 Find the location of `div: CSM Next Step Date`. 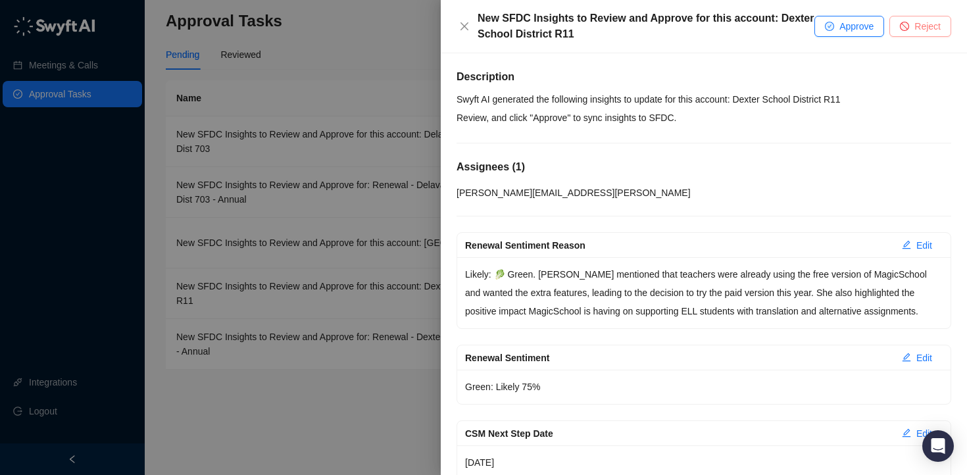

div: CSM Next Step Date is located at coordinates (678, 433).